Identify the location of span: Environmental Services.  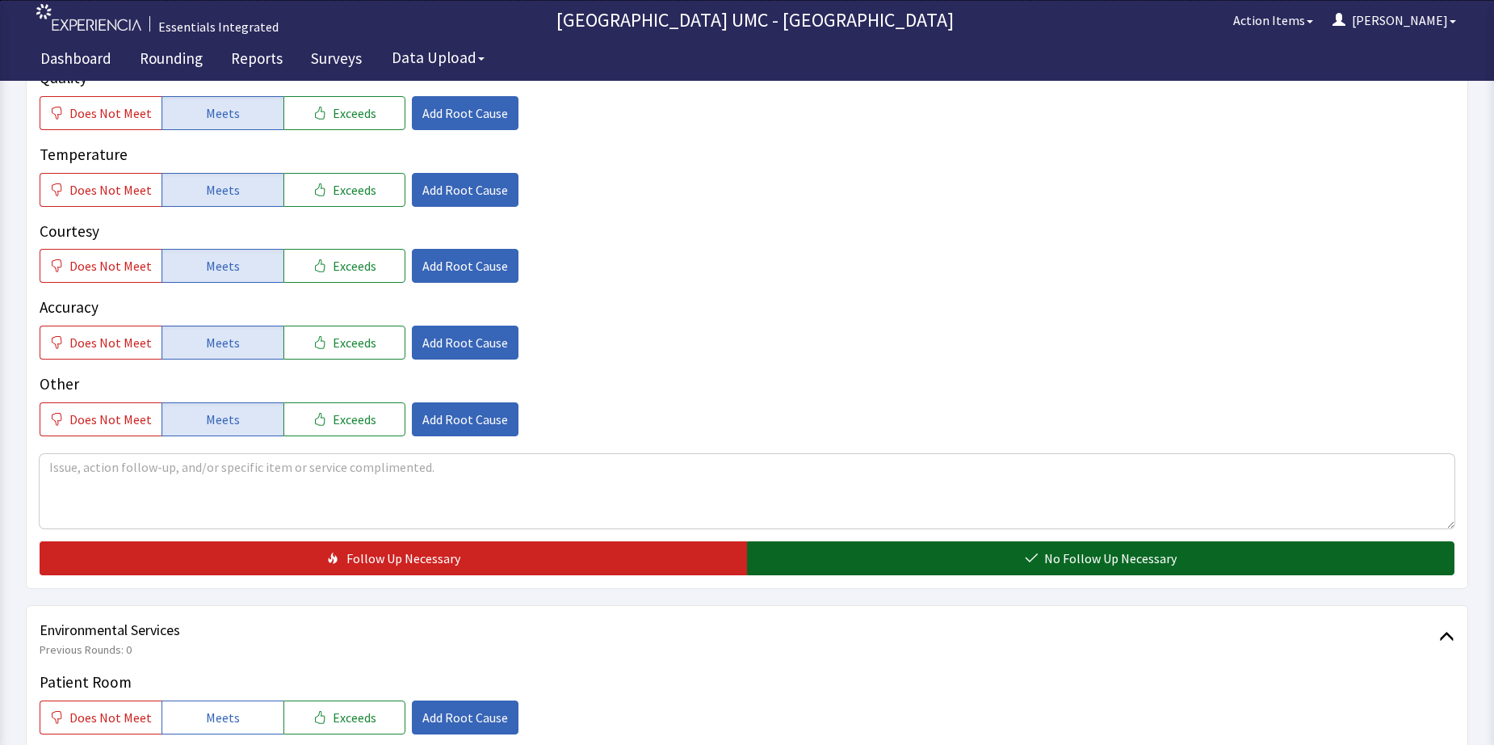
(739, 630).